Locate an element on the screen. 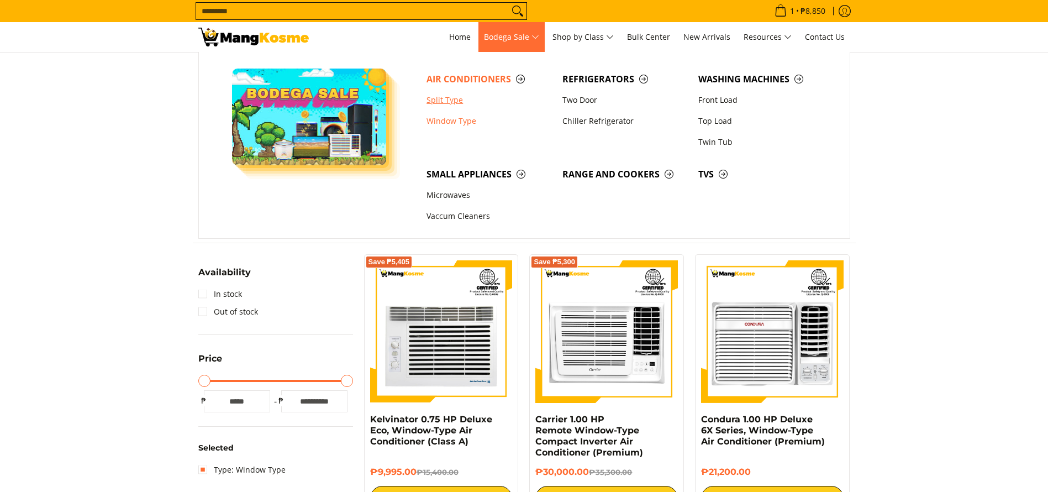 The image size is (1048, 492). img: Condura 1.00 HP Deluxe 6X Series, Window-Type Air Conditioner (Premium) is located at coordinates (773, 332).